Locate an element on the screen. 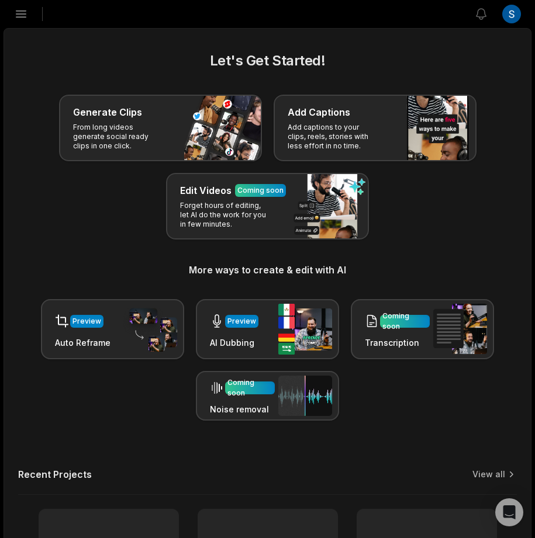 The height and width of the screenshot is (538, 535). h3: Transcription is located at coordinates (397, 343).